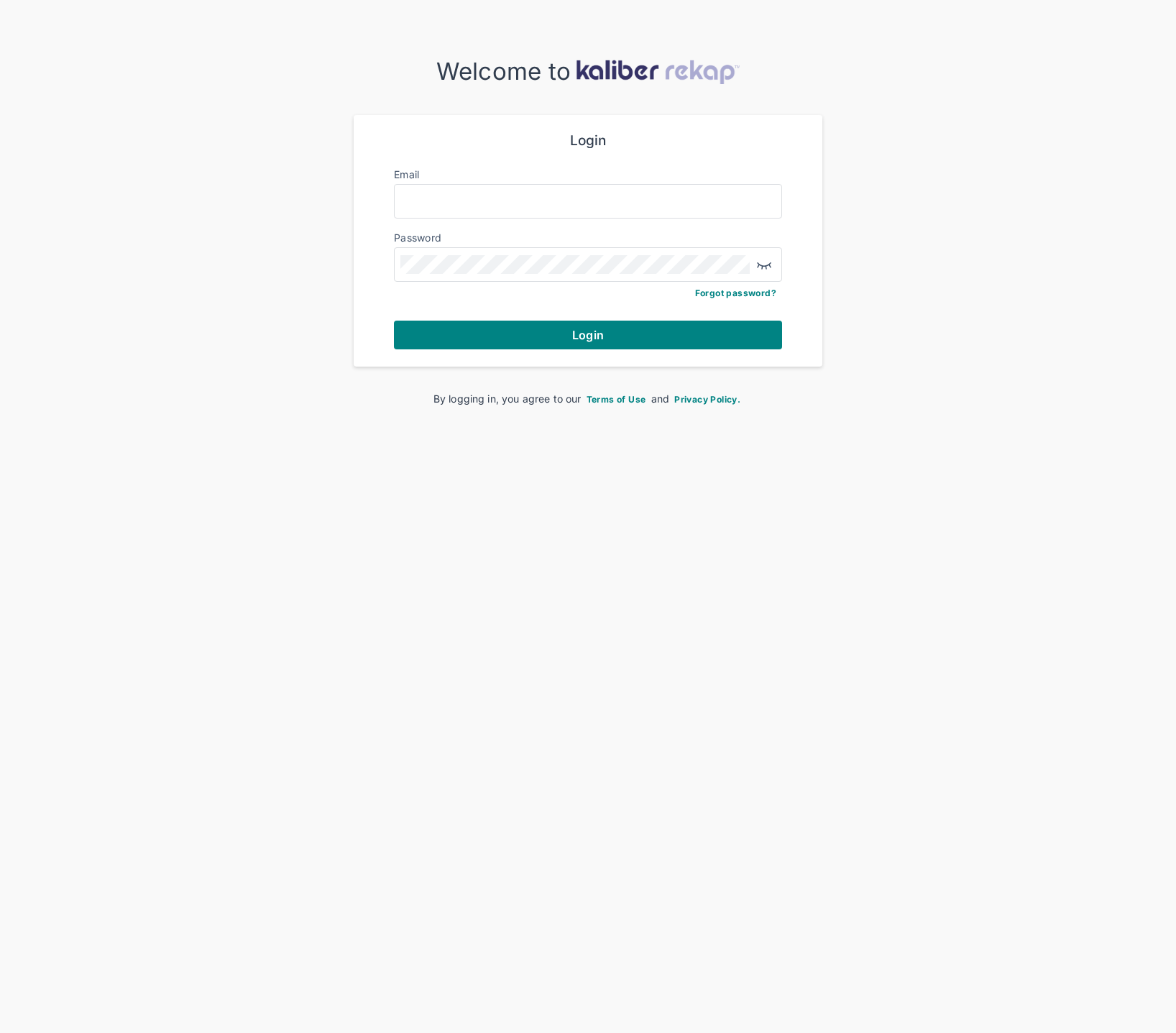  What do you see at coordinates (707, 399) in the screenshot?
I see `span: Privacy Policy.` at bounding box center [707, 399].